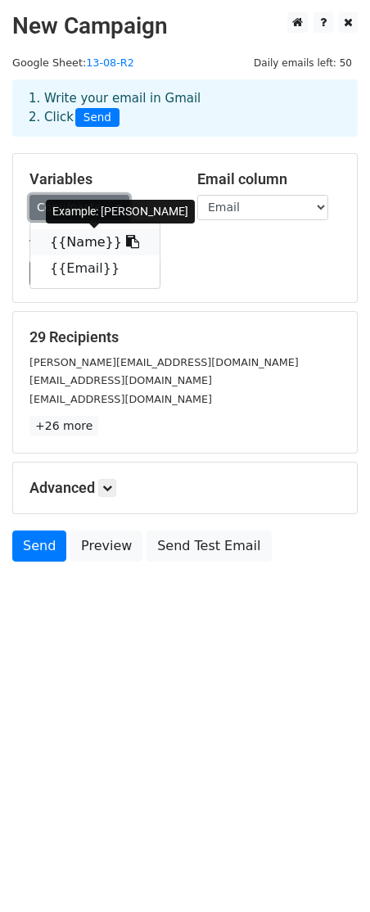  What do you see at coordinates (106, 546) in the screenshot?
I see `a: Preview` at bounding box center [106, 546].